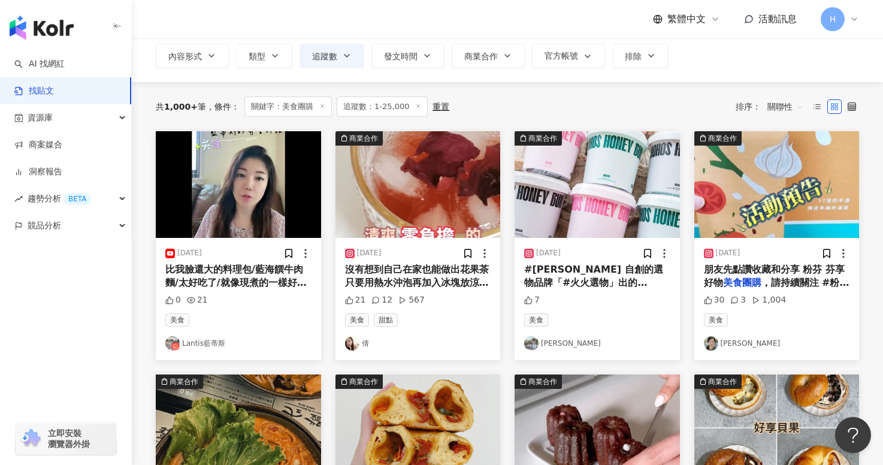 The width and height of the screenshot is (883, 465). Describe the element at coordinates (288, 107) in the screenshot. I see `span: 關鍵字：美食團購` at that location.